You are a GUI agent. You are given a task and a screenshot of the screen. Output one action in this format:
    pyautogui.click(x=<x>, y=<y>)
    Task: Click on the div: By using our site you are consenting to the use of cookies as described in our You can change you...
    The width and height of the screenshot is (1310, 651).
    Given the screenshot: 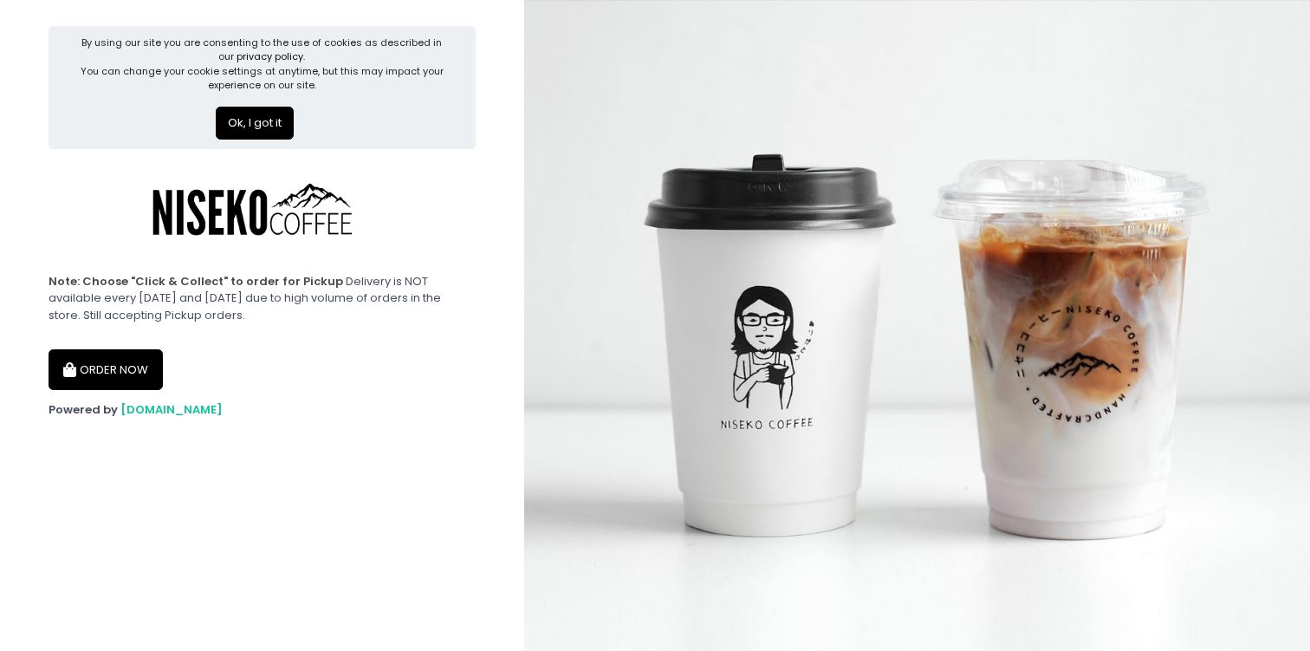 What is the action you would take?
    pyautogui.click(x=263, y=64)
    